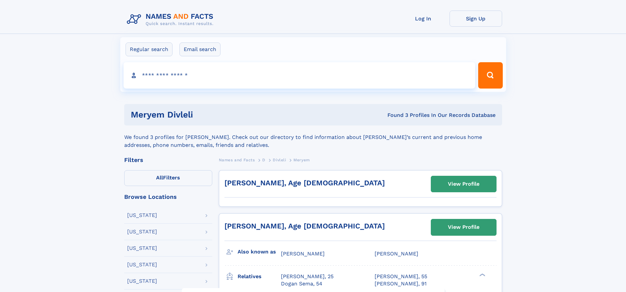 Image resolution: width=626 pixels, height=292 pixels. What do you see at coordinates (237, 159) in the screenshot?
I see `a: Names and Facts` at bounding box center [237, 159].